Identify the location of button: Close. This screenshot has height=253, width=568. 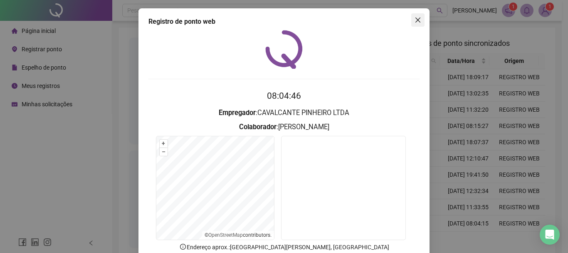
(418, 20).